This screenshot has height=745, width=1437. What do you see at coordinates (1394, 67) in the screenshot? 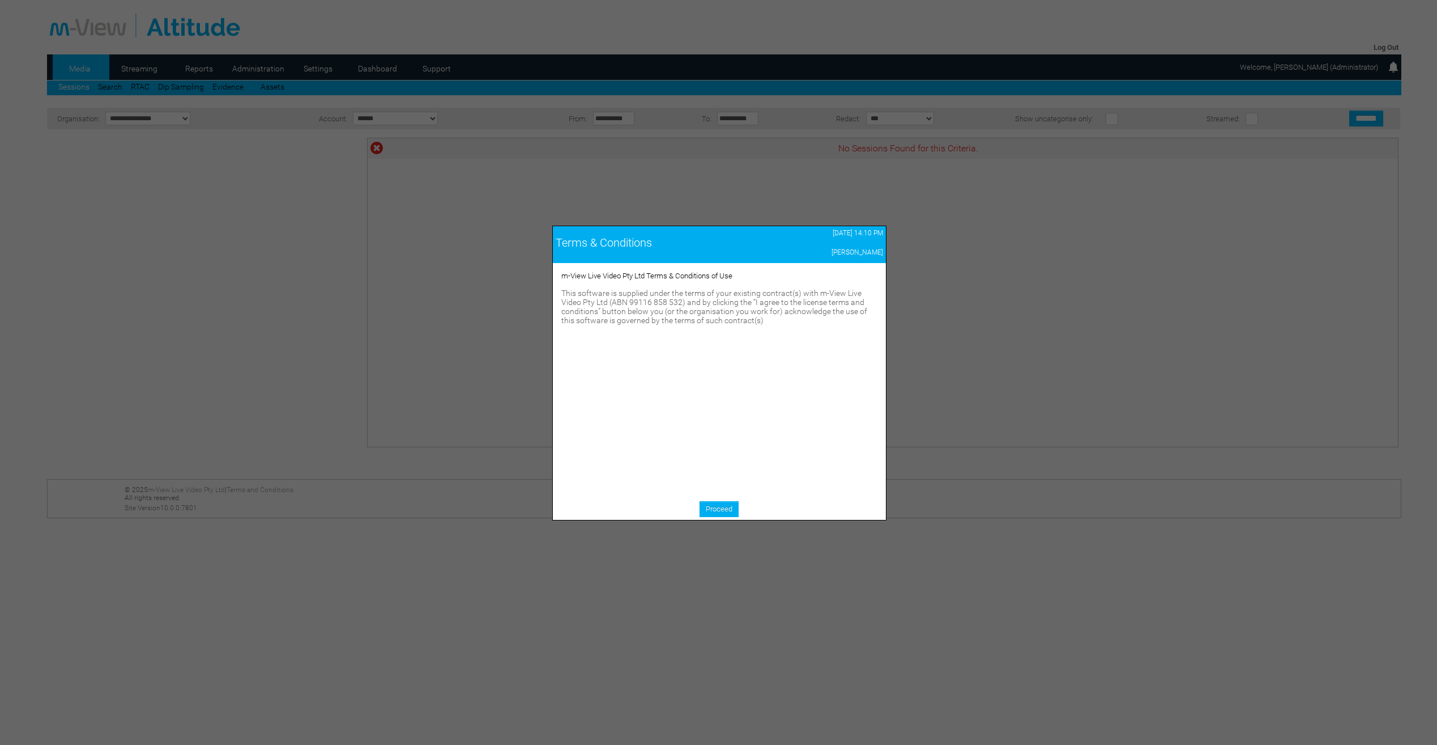
I see `img: bell24.png` at bounding box center [1394, 67].